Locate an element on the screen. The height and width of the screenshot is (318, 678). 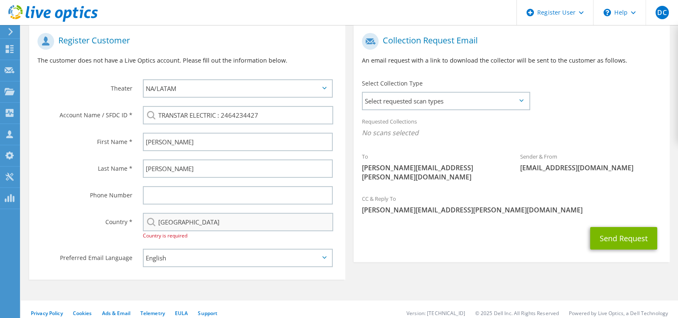
p: The customer does not have a Live Optics account. Please fill out the information below. is located at coordinates (187, 60).